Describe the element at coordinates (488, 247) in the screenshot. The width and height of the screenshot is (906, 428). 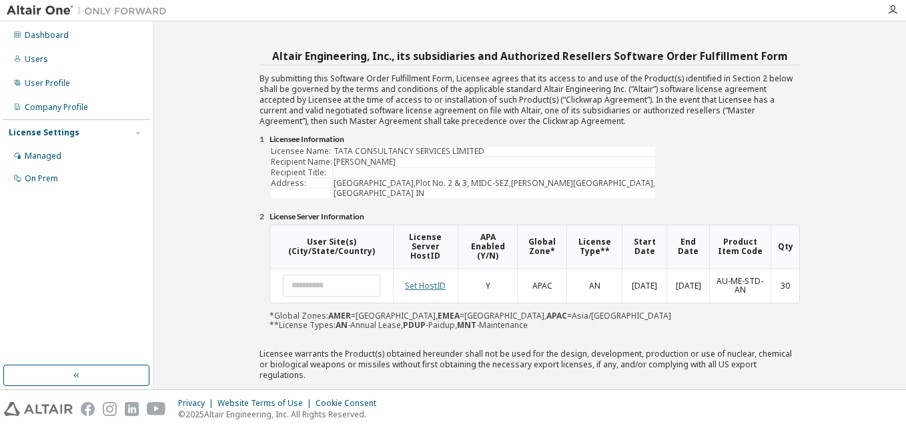
I see `th: APA Enabled (Y/N)` at that location.